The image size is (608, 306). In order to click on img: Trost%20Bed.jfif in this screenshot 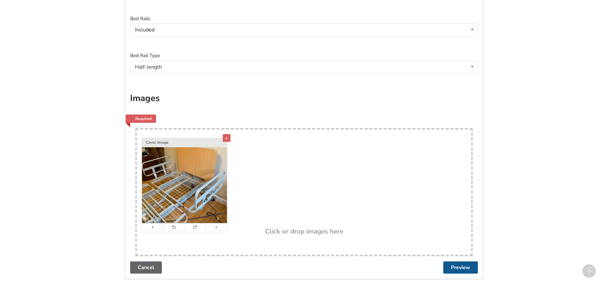, I will do `click(184, 180)`.